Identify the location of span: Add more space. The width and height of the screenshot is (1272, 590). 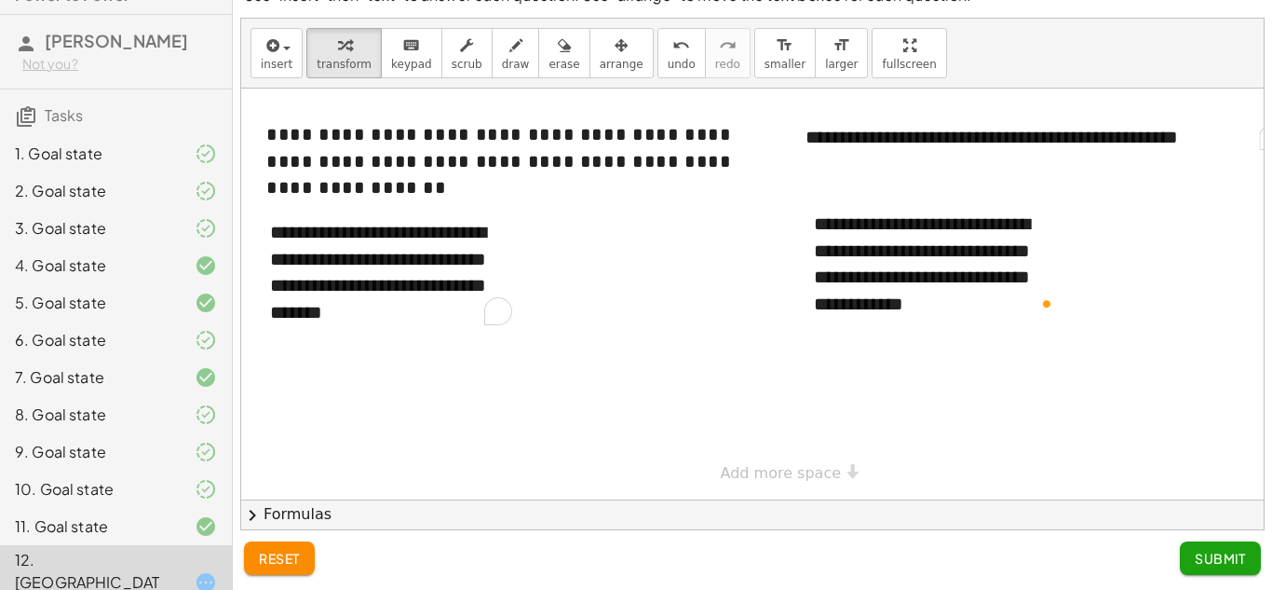
(782, 472).